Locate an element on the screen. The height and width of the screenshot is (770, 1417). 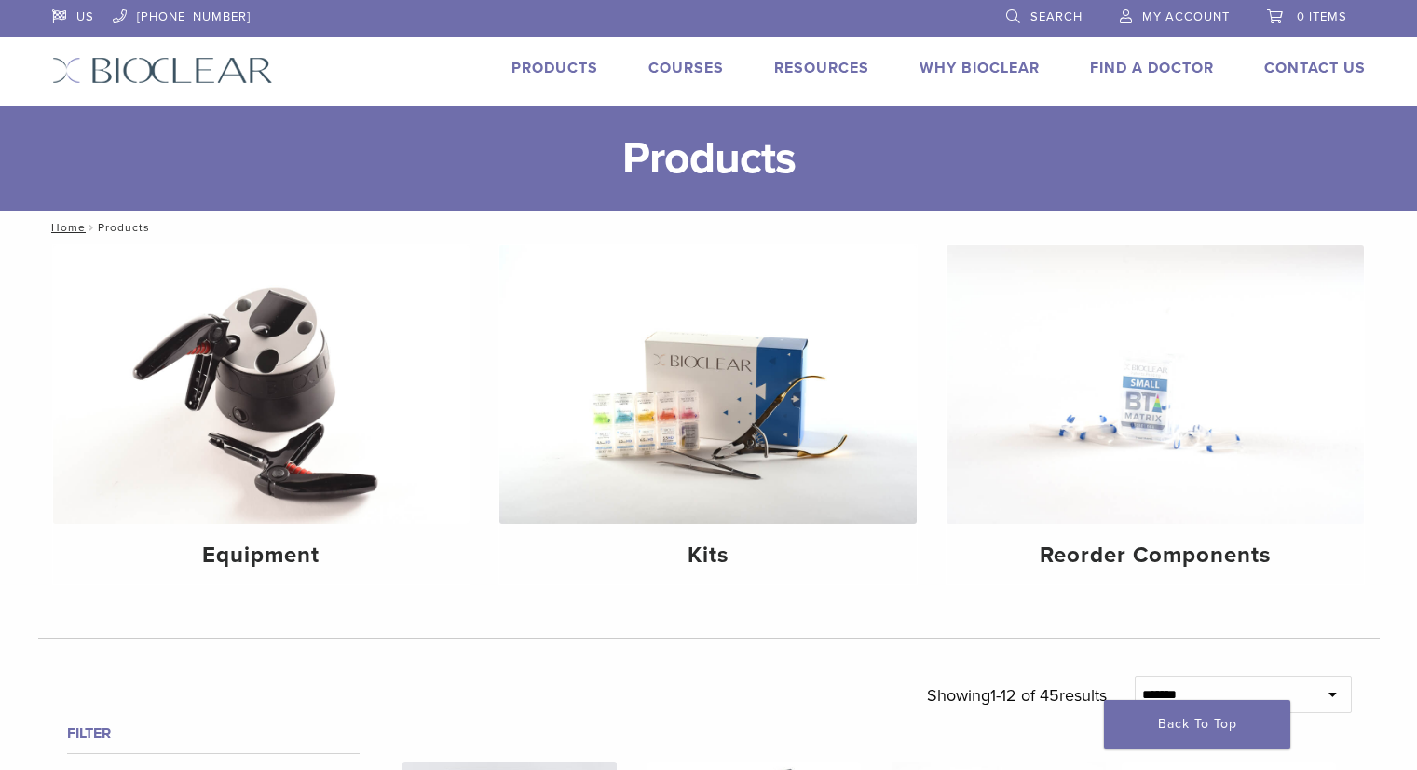
p: Showing results is located at coordinates (1017, 695).